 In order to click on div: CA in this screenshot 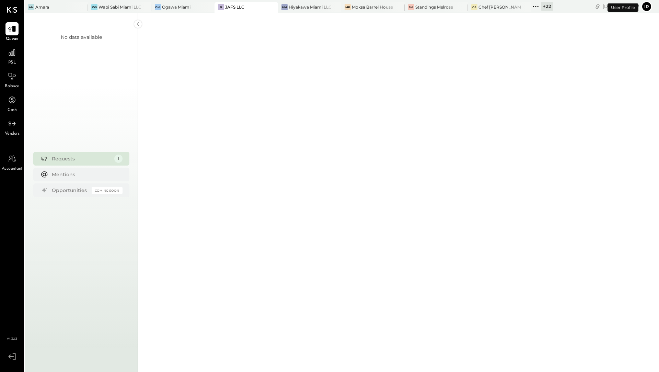, I will do `click(475, 7)`.